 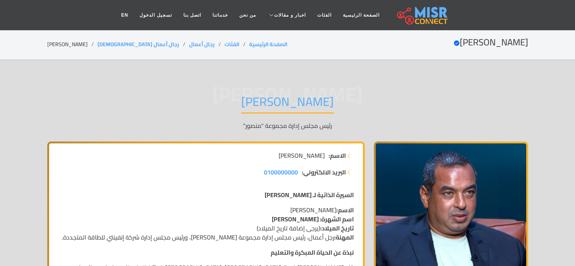 I want to click on strong: تاريخ الميلاد:, so click(x=337, y=228).